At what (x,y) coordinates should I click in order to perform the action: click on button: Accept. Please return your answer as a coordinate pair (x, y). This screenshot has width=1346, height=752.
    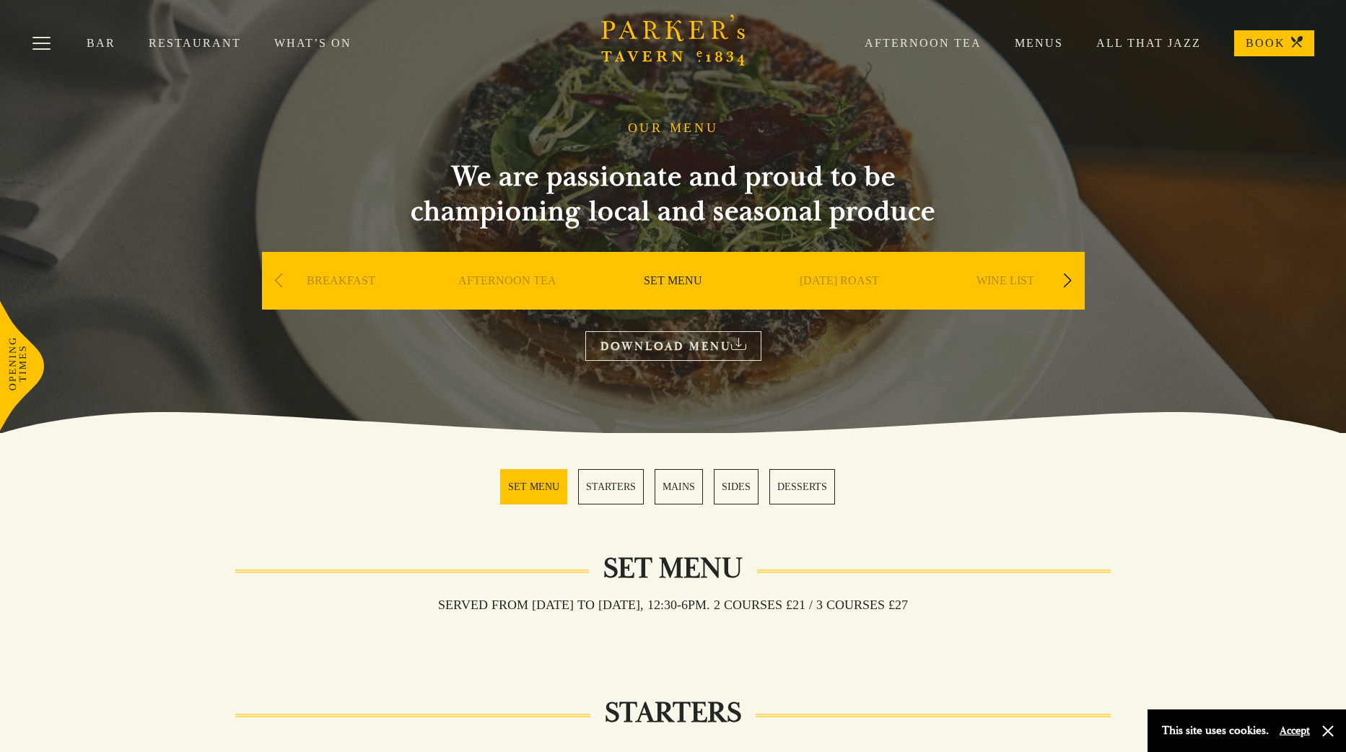
    Looking at the image, I should click on (1294, 730).